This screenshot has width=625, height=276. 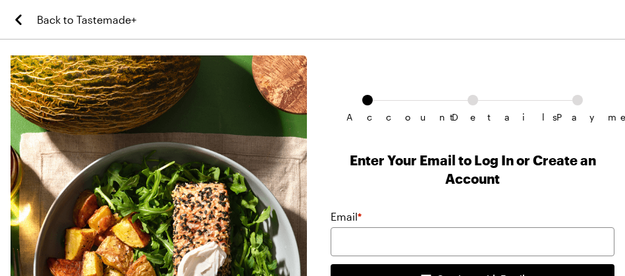 I want to click on span: Details, so click(x=473, y=117).